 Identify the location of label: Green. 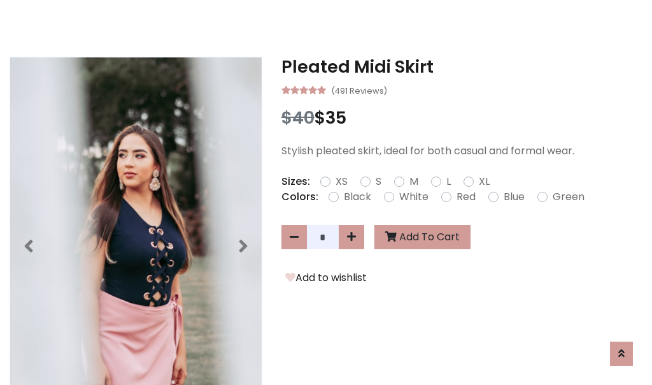
(568, 197).